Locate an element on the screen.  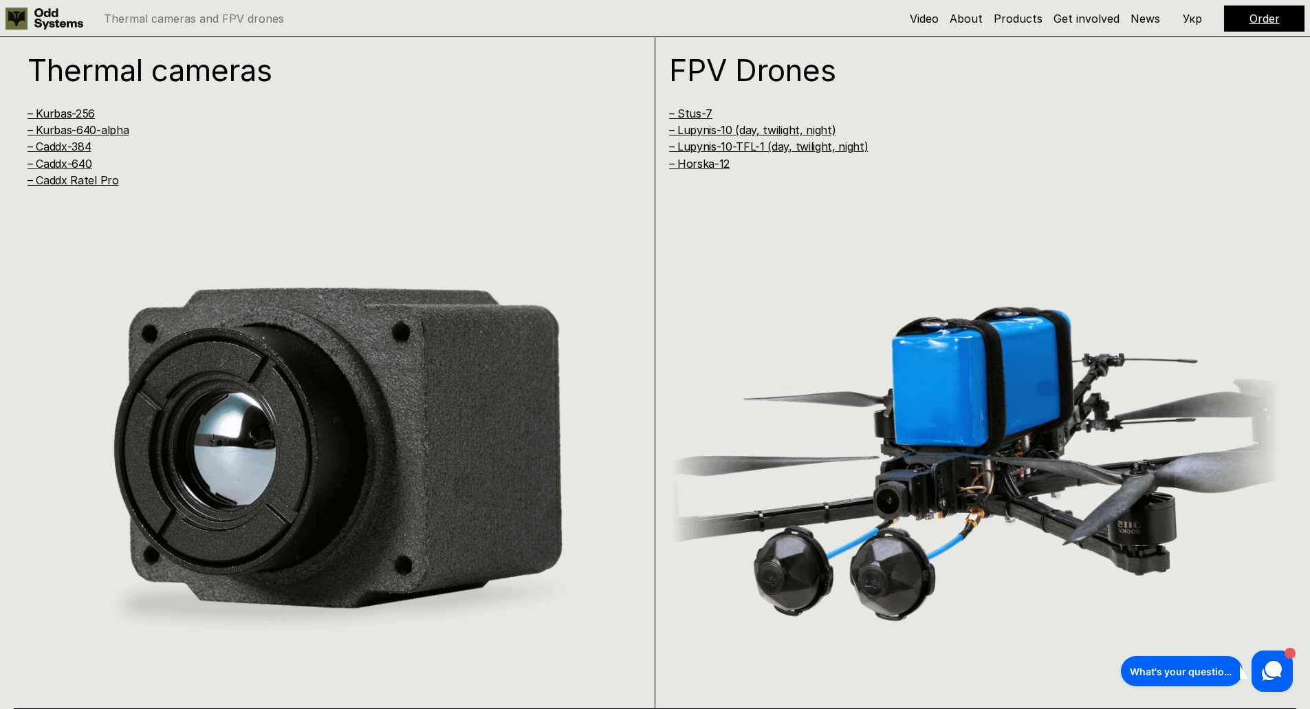
i: 1 is located at coordinates (173, 6).